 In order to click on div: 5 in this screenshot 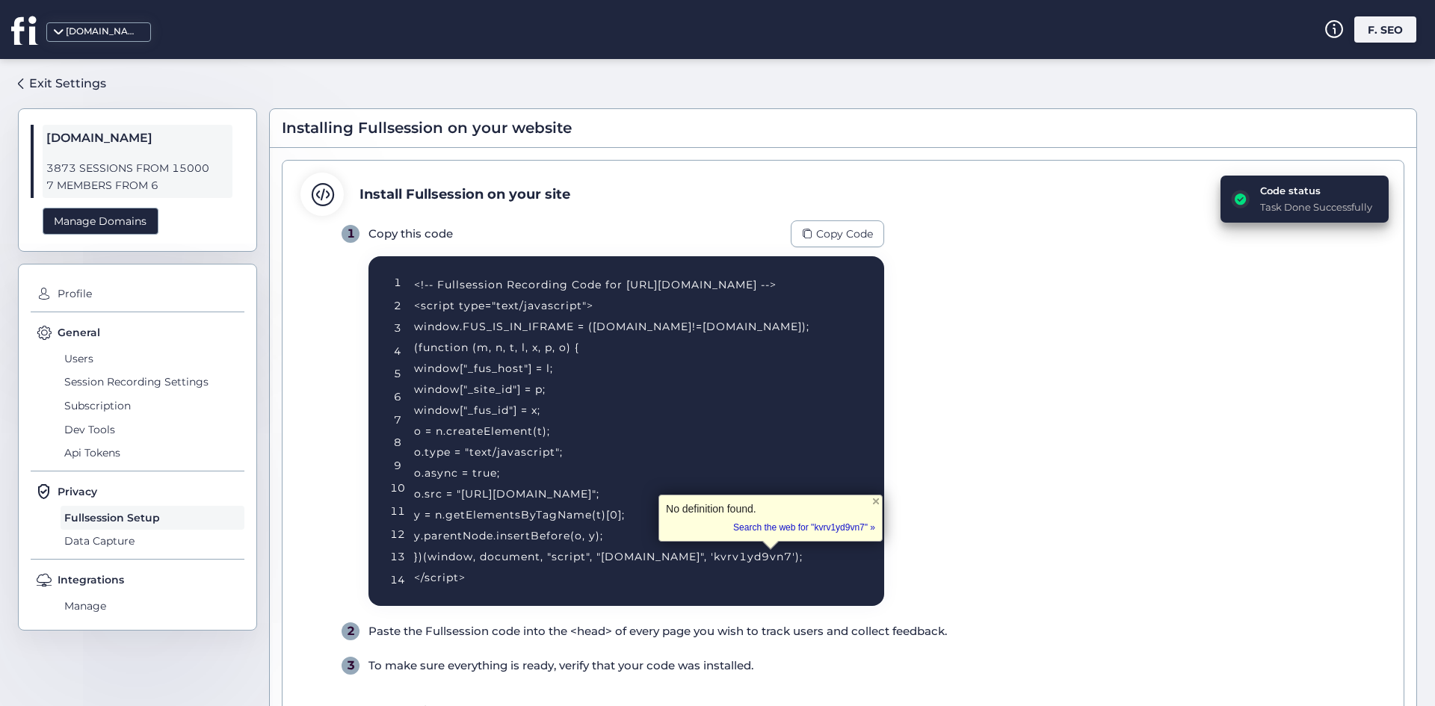, I will do `click(398, 374)`.